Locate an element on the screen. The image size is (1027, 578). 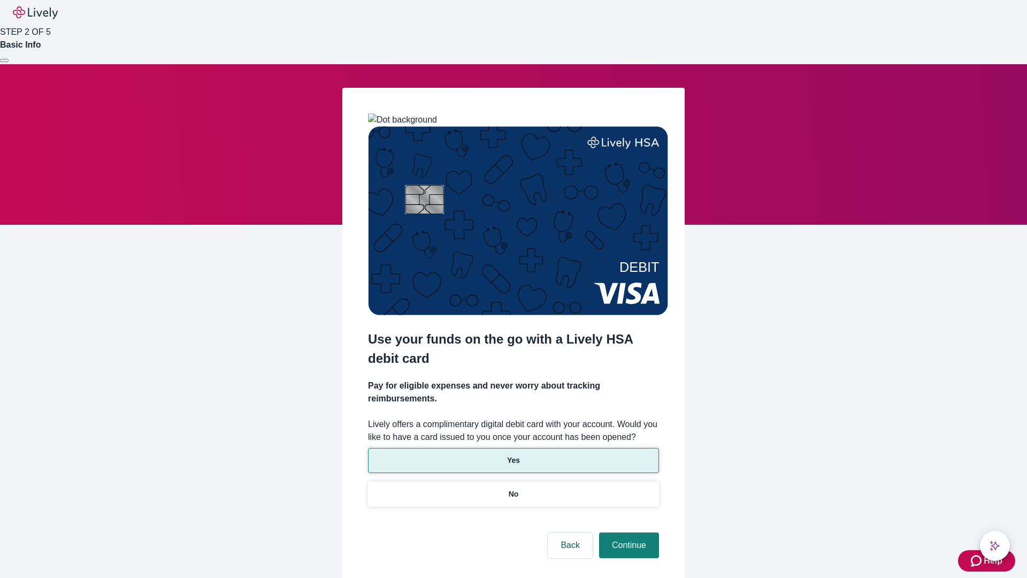
button: No is located at coordinates (513, 494).